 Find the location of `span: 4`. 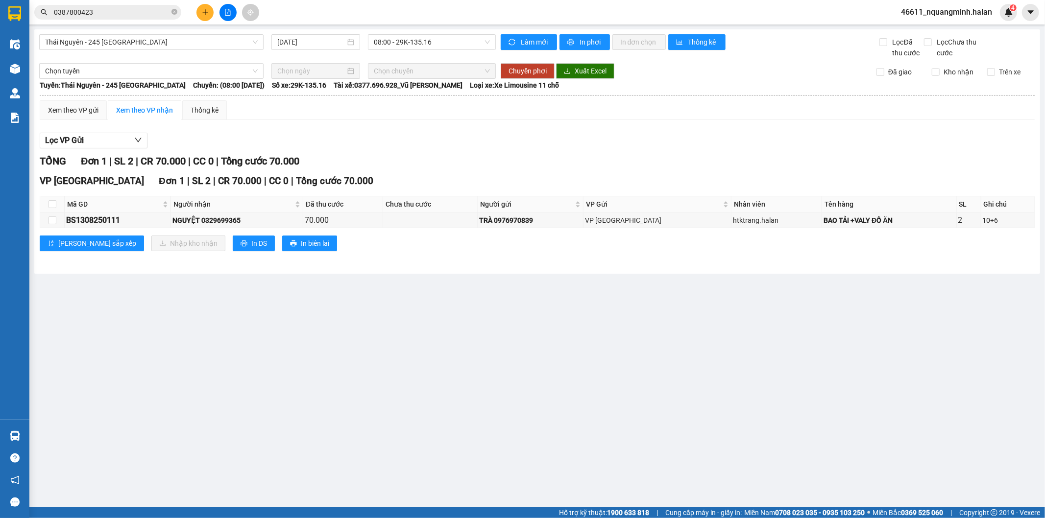

span: 4 is located at coordinates (1013, 8).